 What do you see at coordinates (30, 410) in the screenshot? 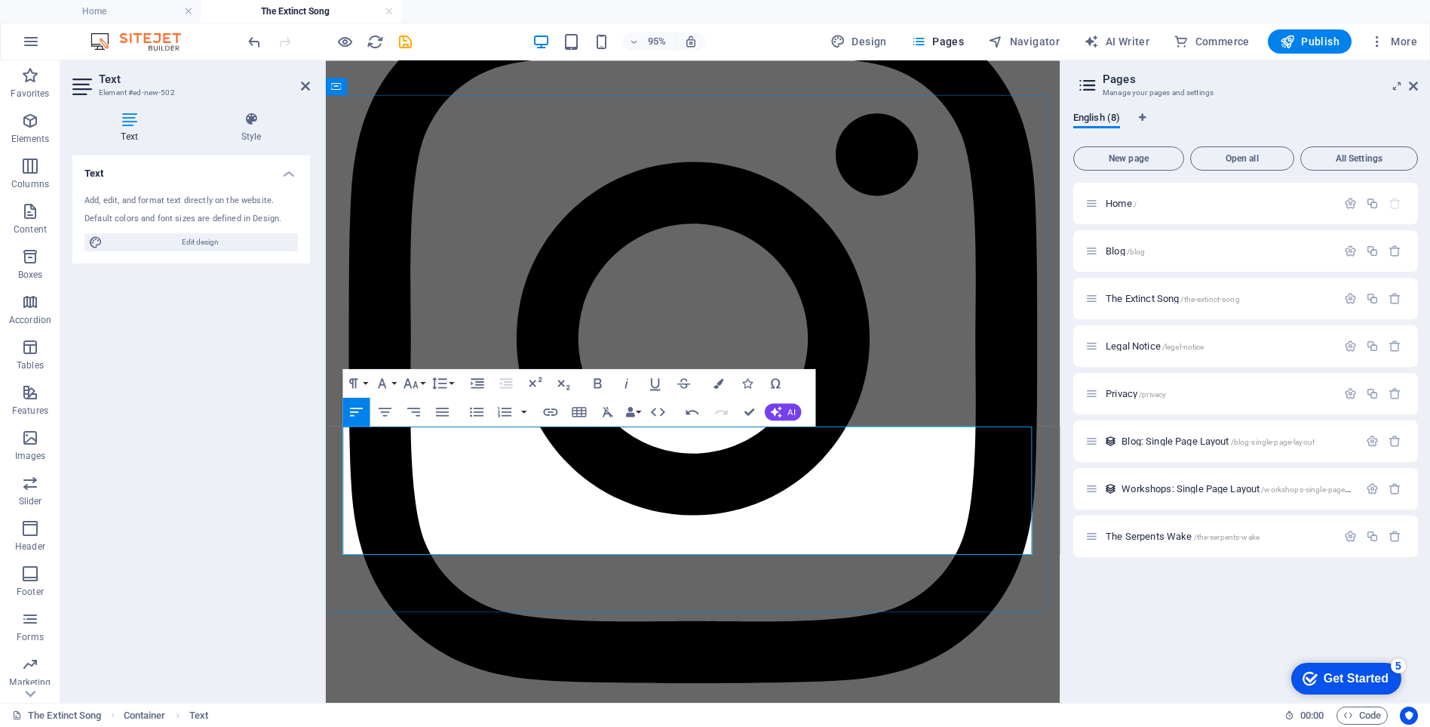
I see `p: Features` at bounding box center [30, 410].